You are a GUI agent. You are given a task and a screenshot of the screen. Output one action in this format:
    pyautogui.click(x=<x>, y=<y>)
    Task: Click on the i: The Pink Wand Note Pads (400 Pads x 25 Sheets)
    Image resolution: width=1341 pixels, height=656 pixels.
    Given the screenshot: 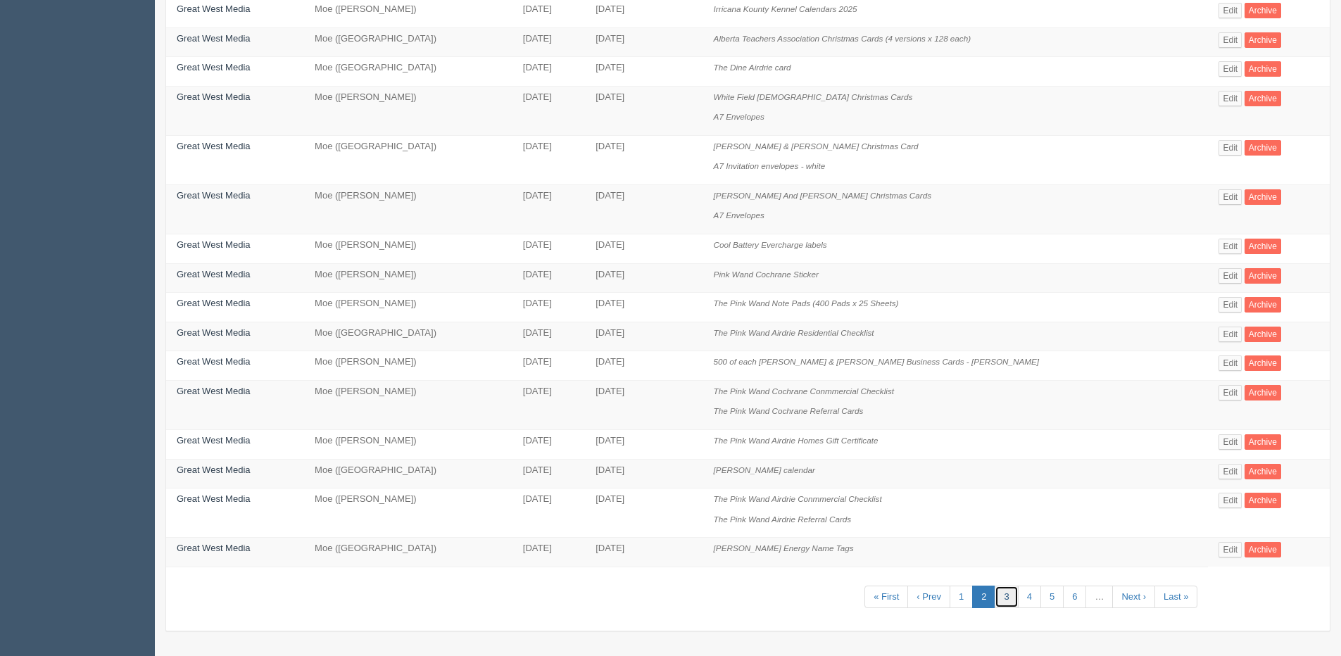 What is the action you would take?
    pyautogui.click(x=806, y=303)
    